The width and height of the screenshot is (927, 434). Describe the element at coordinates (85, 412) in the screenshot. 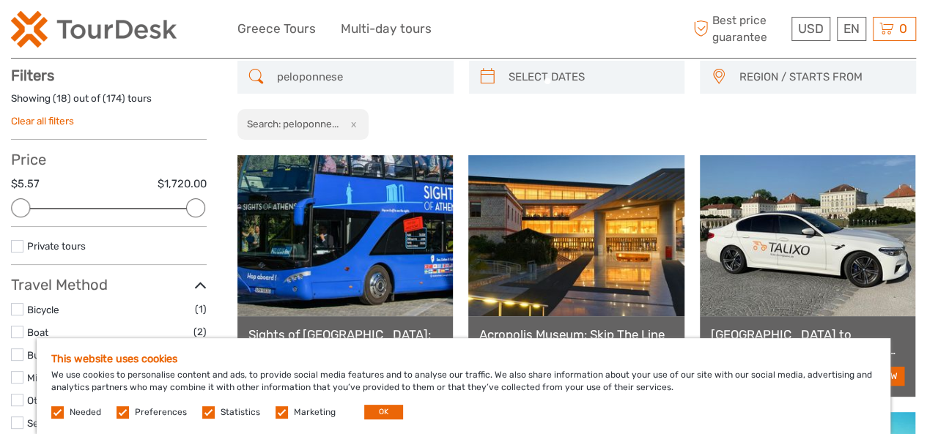

I see `label: Needed` at that location.